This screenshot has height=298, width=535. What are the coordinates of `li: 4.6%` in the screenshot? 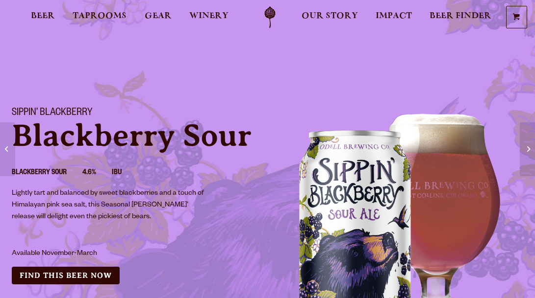 It's located at (97, 173).